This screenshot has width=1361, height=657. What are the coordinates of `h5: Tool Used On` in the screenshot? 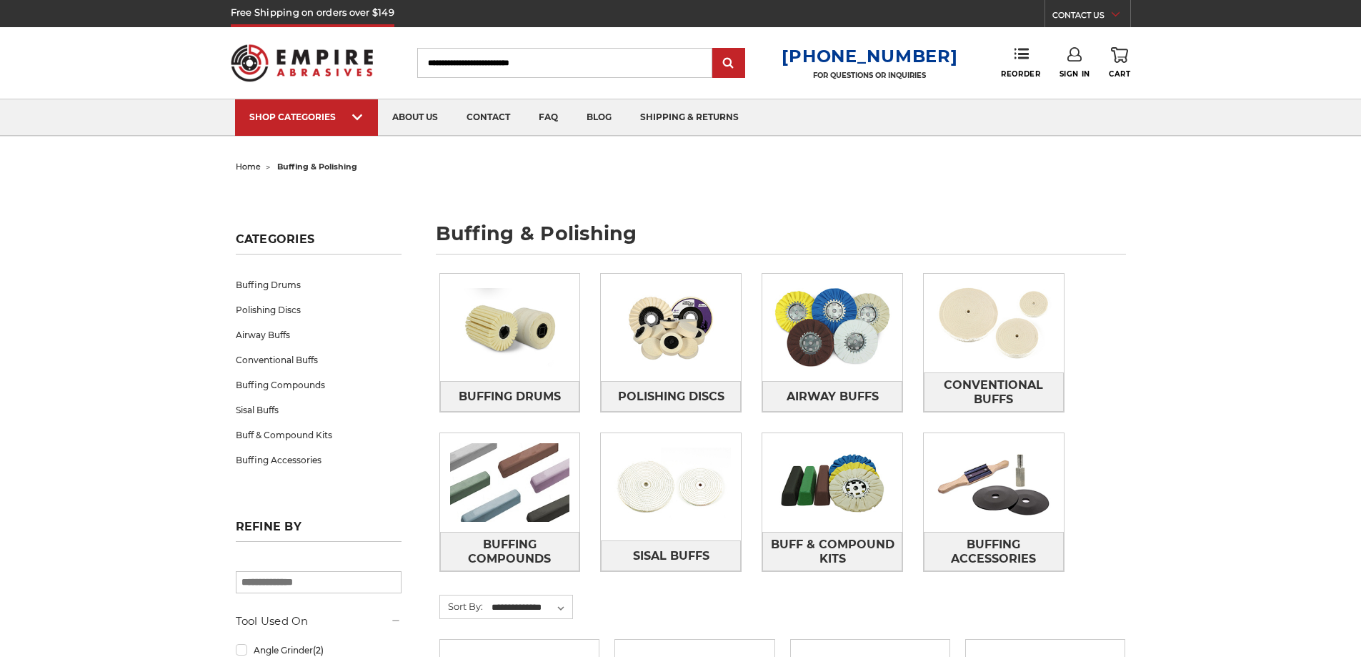 It's located at (319, 621).